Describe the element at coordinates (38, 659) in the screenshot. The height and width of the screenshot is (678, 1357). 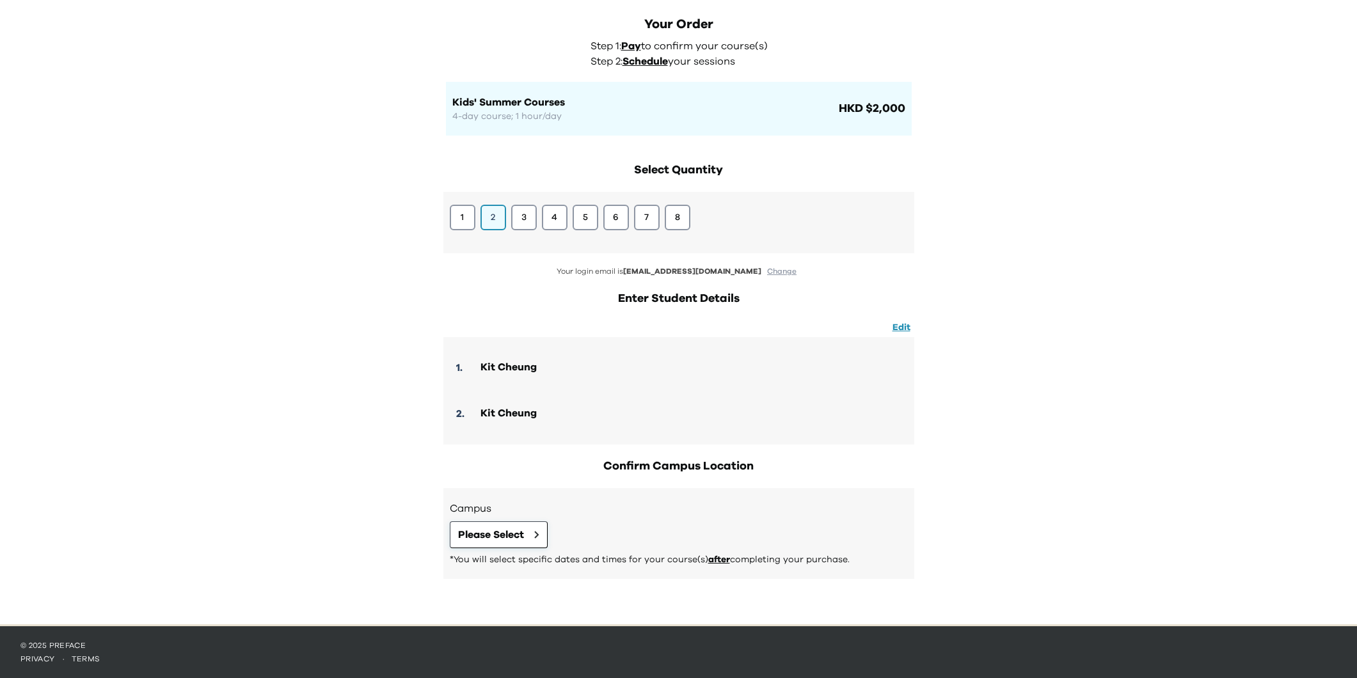
I see `a: privacy` at that location.